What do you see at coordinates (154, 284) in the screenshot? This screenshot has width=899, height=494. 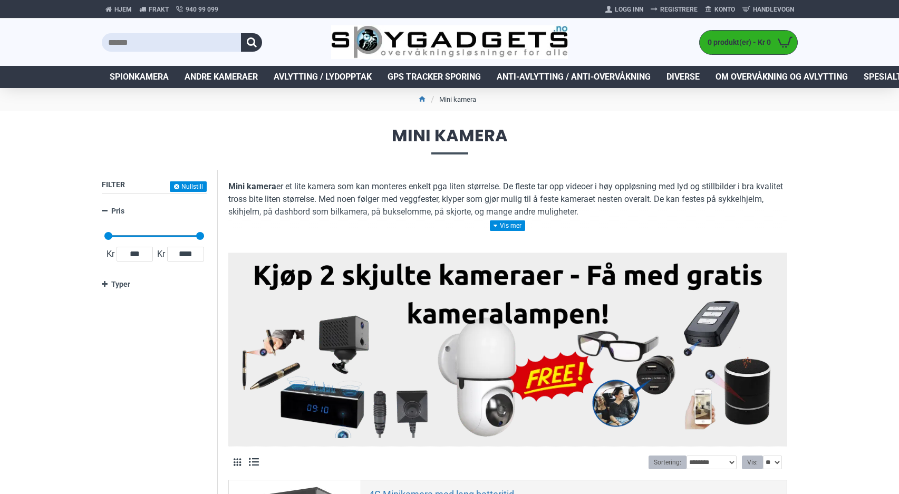 I see `a: Typer` at bounding box center [154, 284].